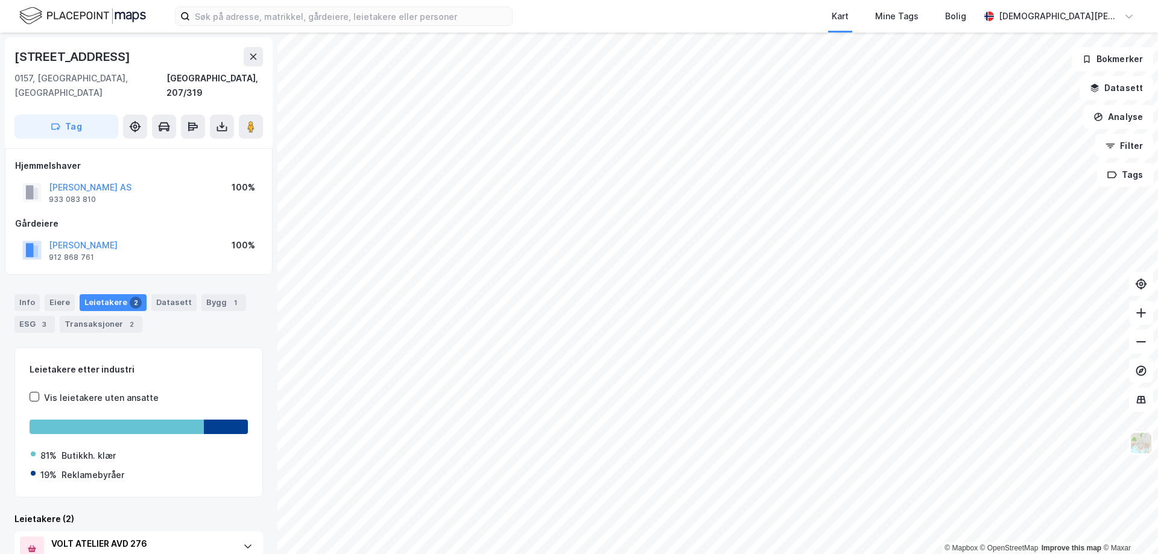 The width and height of the screenshot is (1158, 554). What do you see at coordinates (1118, 117) in the screenshot?
I see `button: Analyse` at bounding box center [1118, 117].